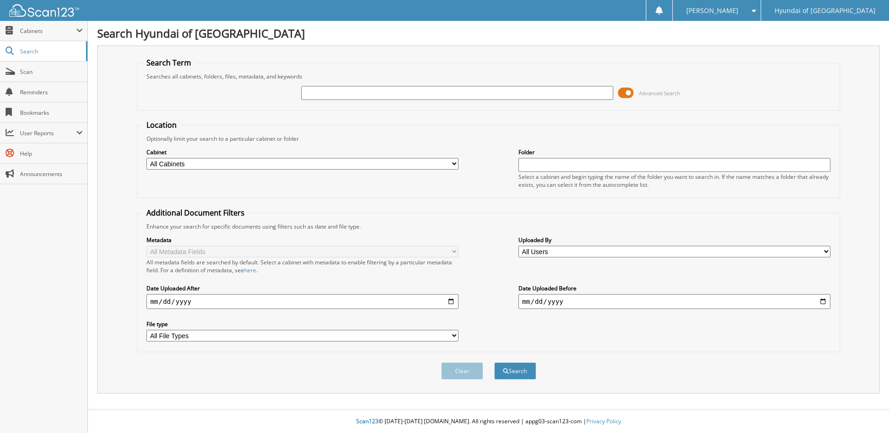  I want to click on div: Searches all cabinets, folders, files, metadata, and keywords, so click(488, 76).